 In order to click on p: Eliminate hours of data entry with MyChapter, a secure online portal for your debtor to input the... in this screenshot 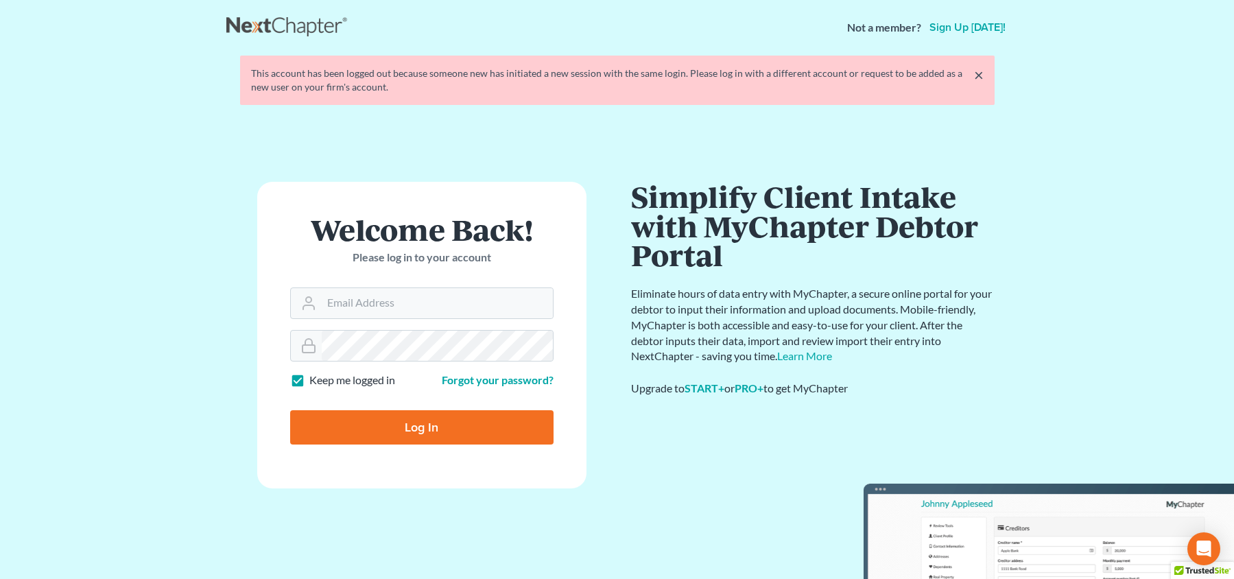, I will do `click(813, 325)`.